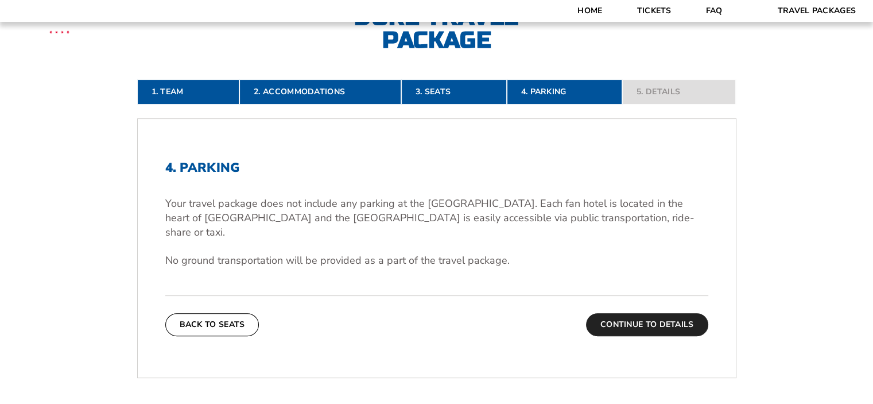 The image size is (873, 404). What do you see at coordinates (454, 92) in the screenshot?
I see `a: 3. Seats` at bounding box center [454, 92].